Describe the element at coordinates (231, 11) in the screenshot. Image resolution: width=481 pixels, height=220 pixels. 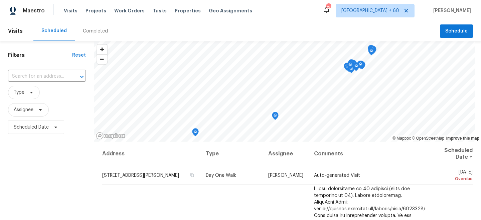
I see `span: Geo Assignments` at that location.